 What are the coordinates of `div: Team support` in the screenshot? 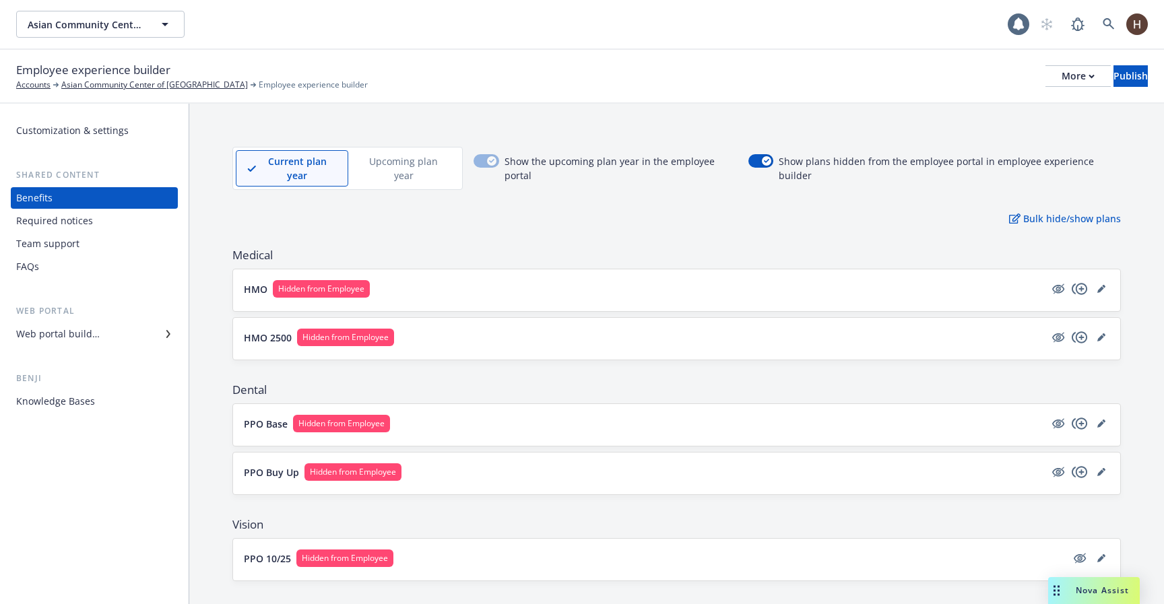 It's located at (48, 244).